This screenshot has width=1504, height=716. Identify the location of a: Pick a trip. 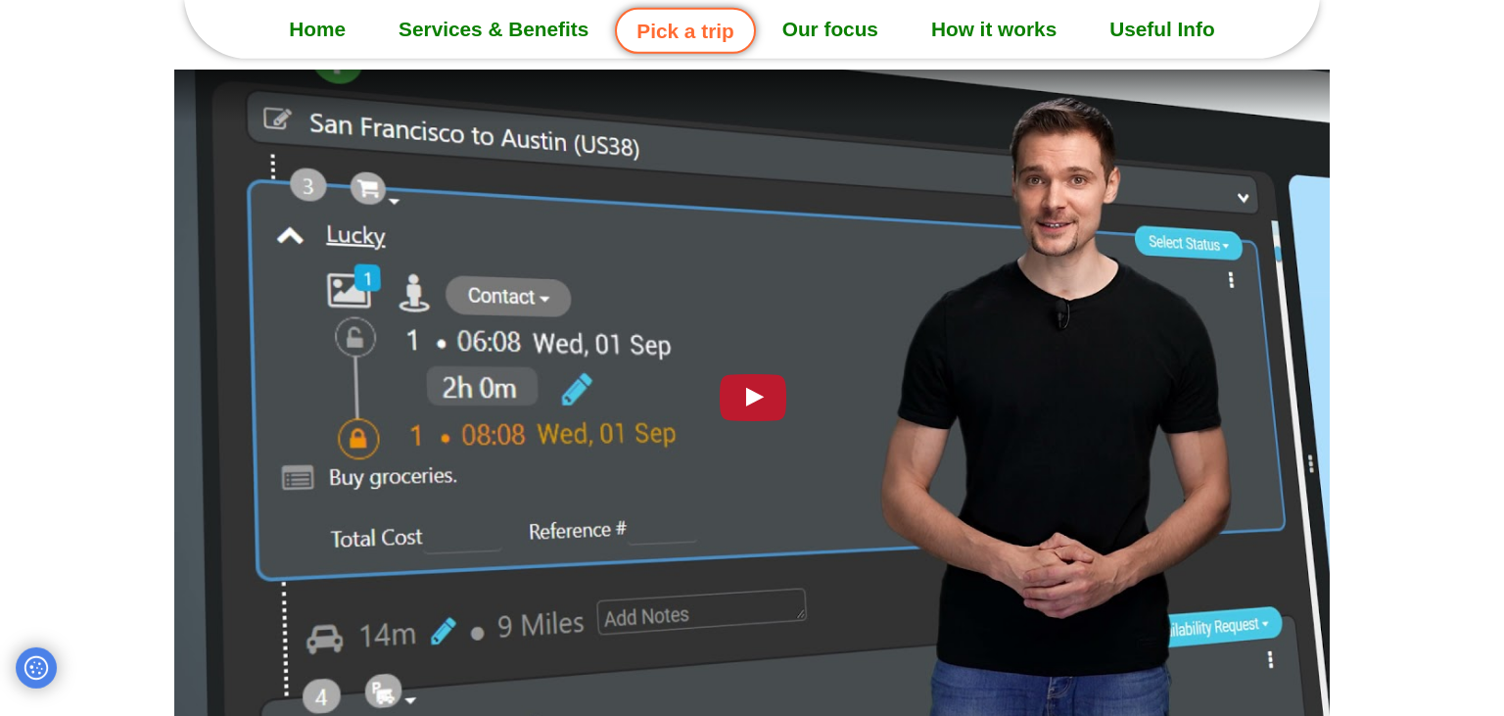
(684, 30).